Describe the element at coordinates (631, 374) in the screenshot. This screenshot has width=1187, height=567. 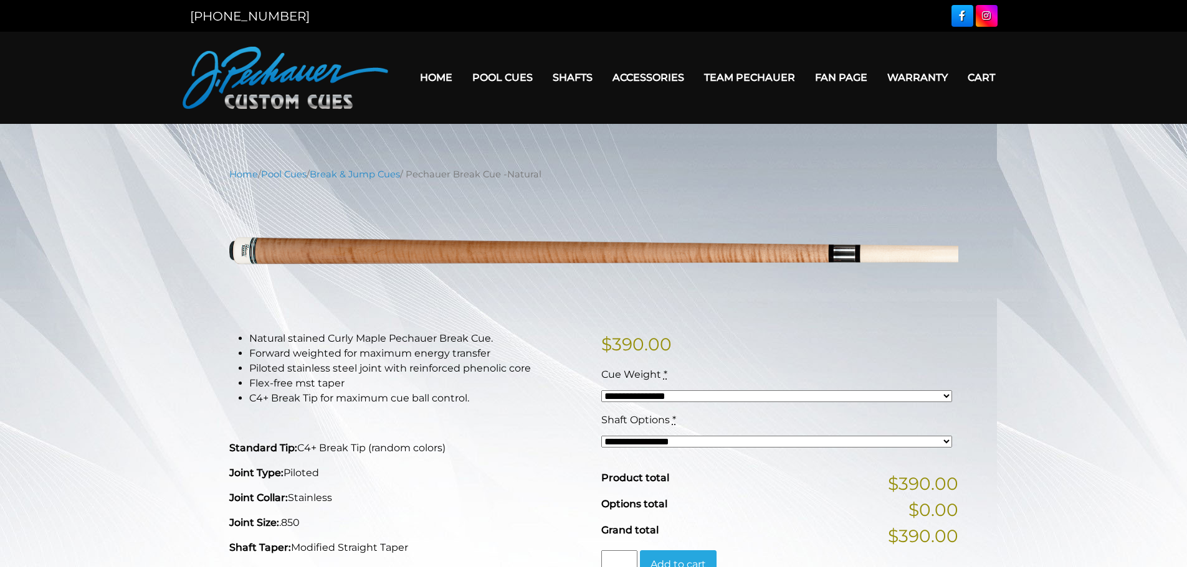
I see `span: Cue Weight` at that location.